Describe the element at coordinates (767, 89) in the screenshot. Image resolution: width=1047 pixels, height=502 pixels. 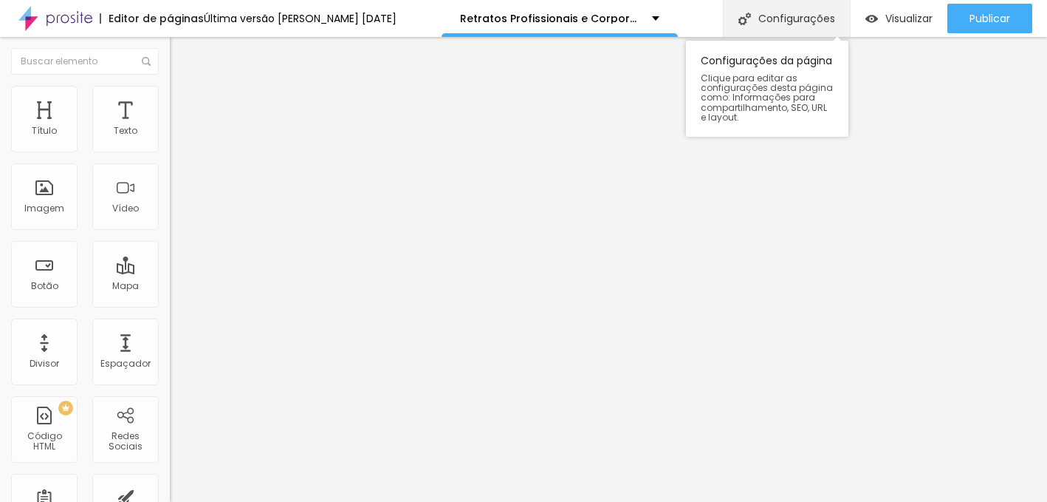
I see `div: Configurações da página` at that location.